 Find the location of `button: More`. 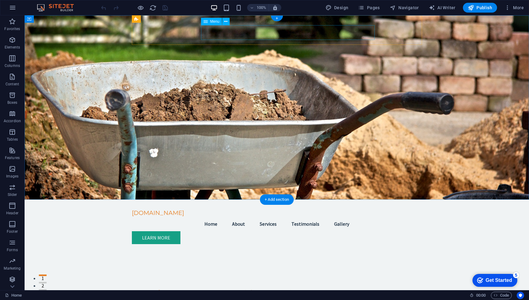

button: More is located at coordinates (514, 8).